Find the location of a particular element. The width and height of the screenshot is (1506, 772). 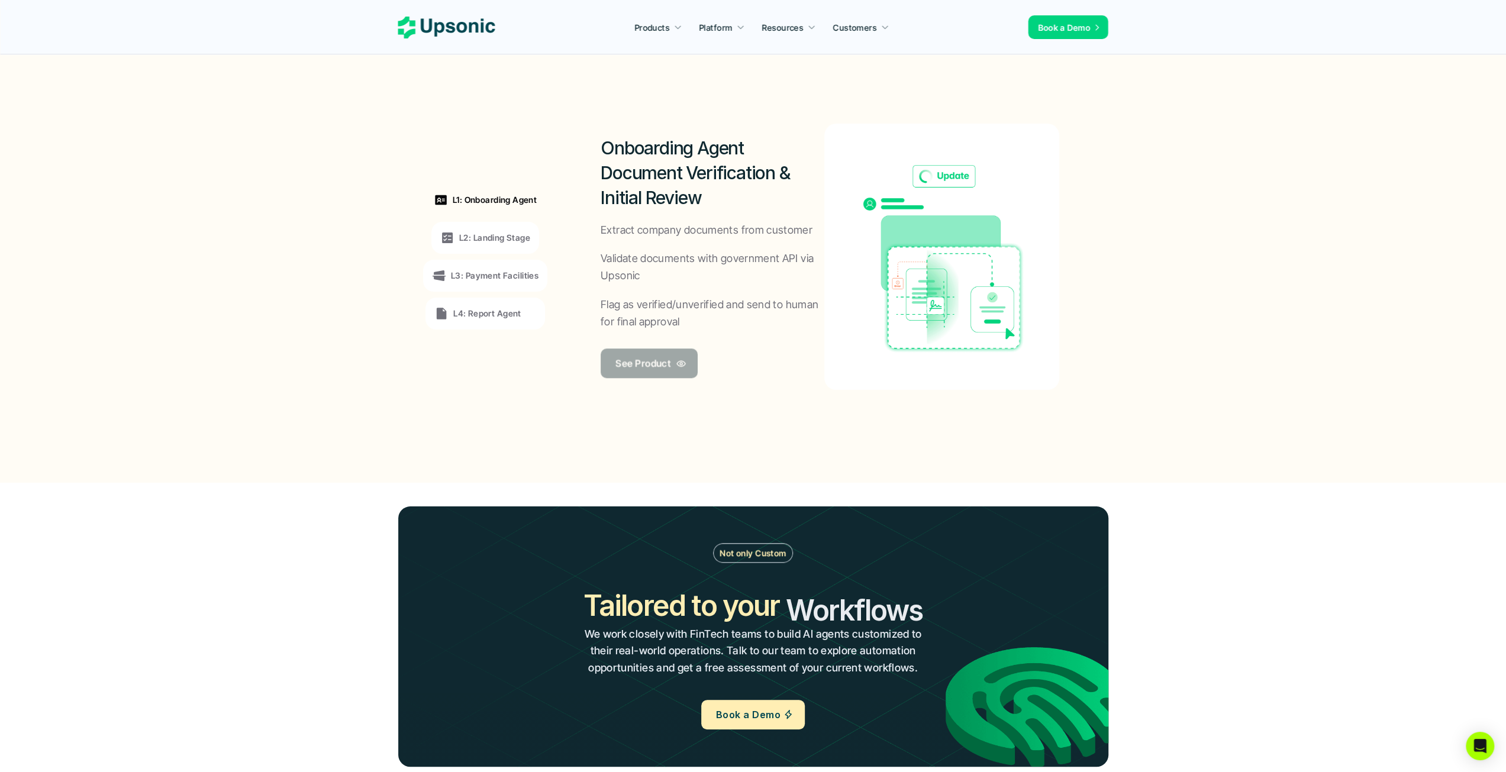

p: Products is located at coordinates (651, 27).